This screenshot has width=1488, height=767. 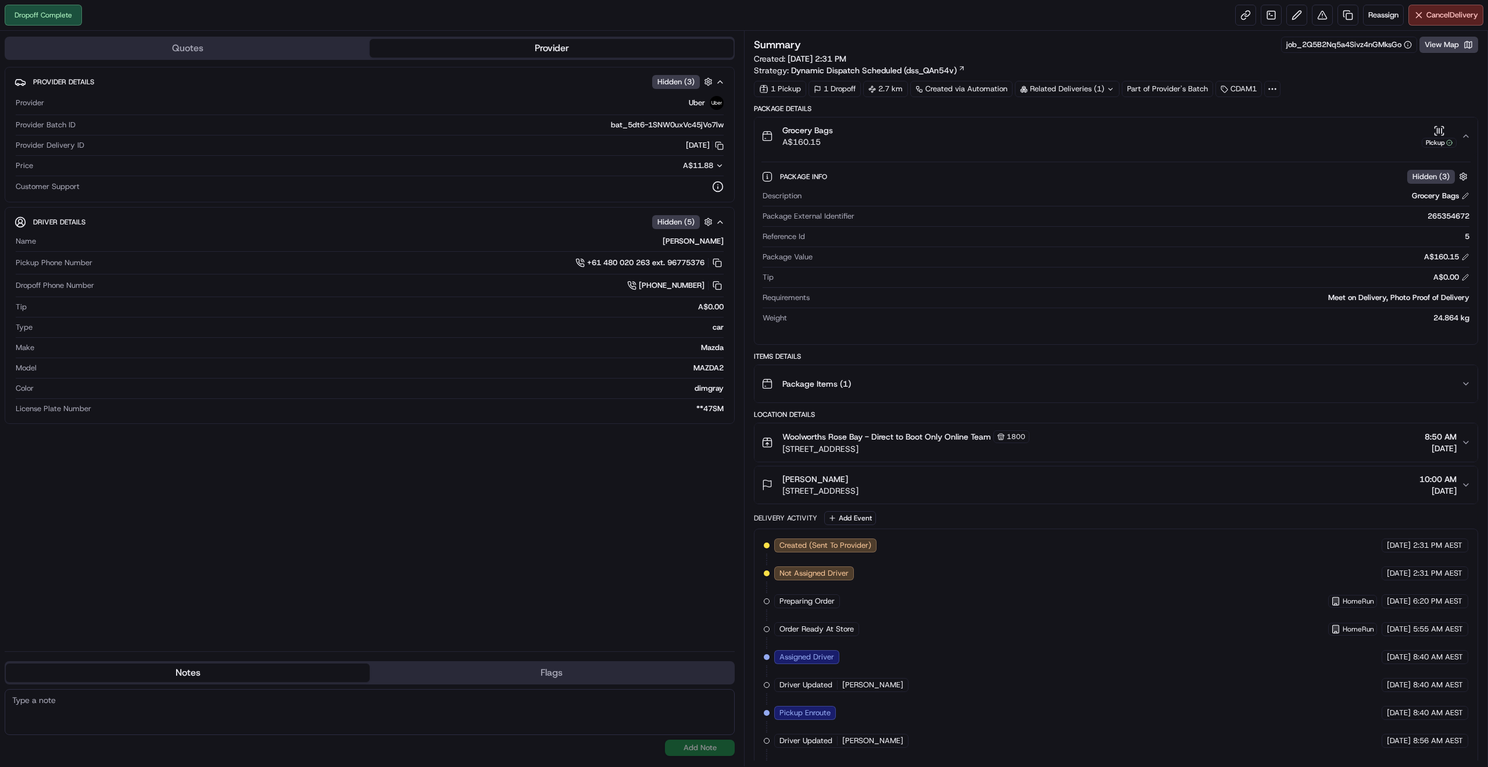 What do you see at coordinates (780, 89) in the screenshot?
I see `div: 1 Pickup` at bounding box center [780, 89].